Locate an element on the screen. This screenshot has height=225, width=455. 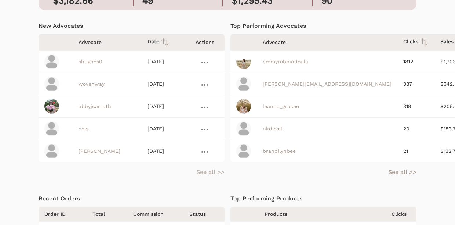
td: 1812 is located at coordinates (416, 62).